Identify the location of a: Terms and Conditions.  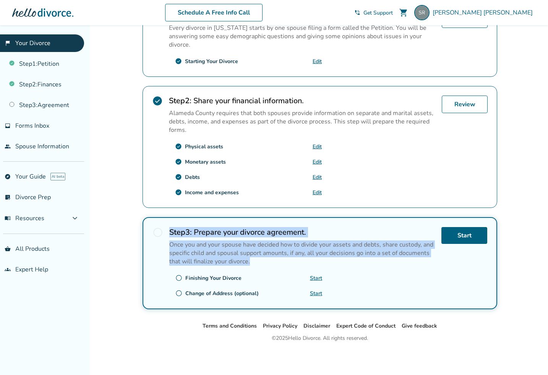
(230, 325).